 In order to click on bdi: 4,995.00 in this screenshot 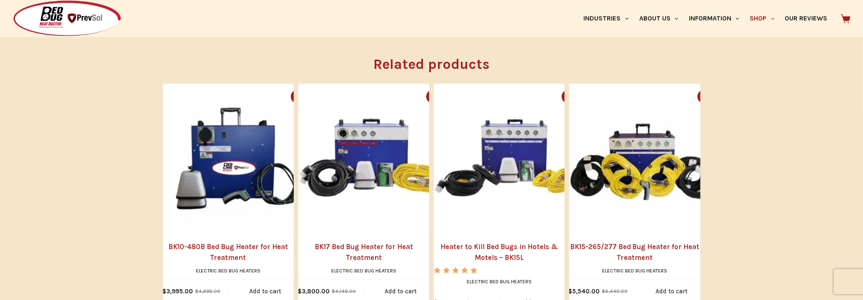, I will do `click(207, 291)`.